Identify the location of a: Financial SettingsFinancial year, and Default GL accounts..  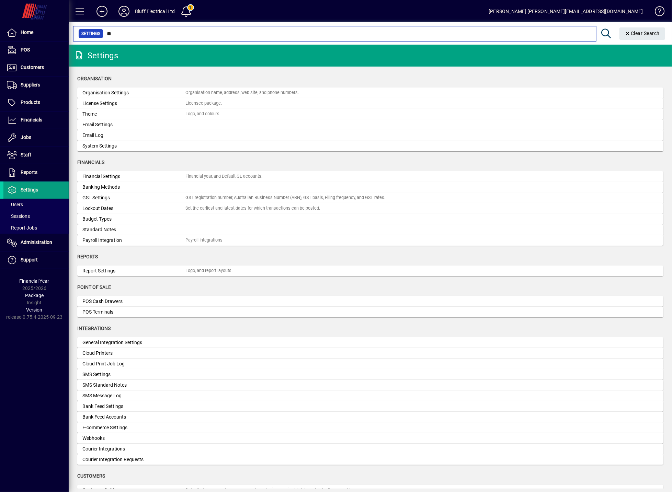
(370, 176).